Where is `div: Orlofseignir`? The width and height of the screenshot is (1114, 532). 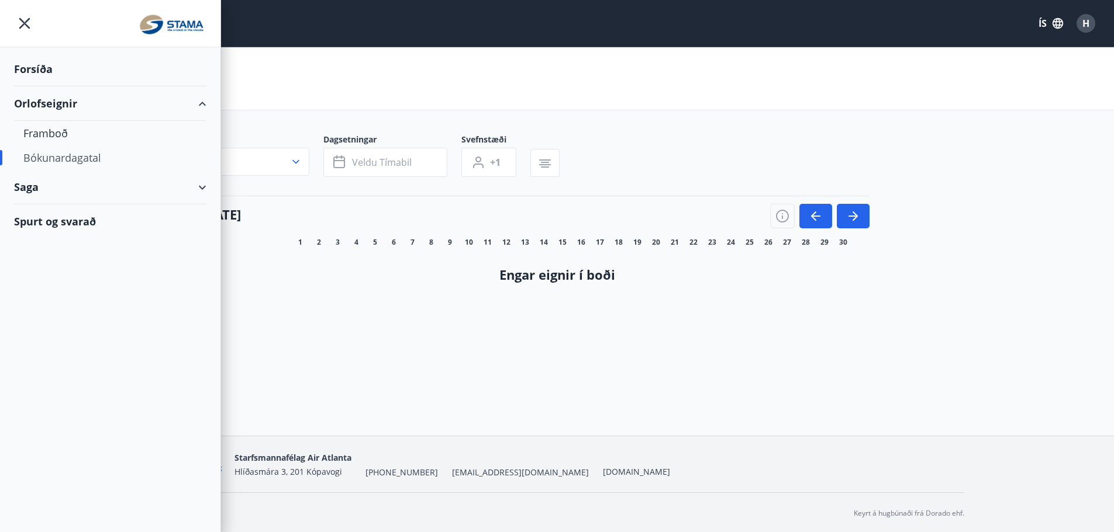
div: Orlofseignir is located at coordinates (110, 103).